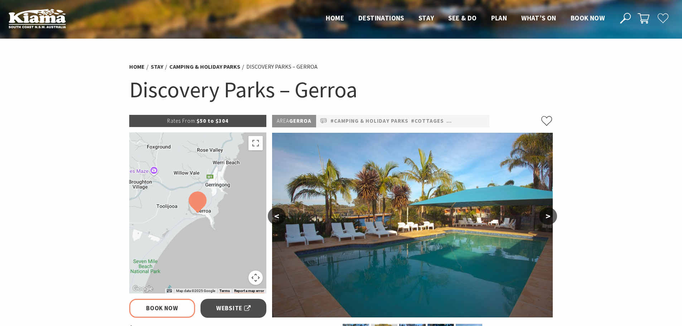  I want to click on a: Website, so click(234, 308).